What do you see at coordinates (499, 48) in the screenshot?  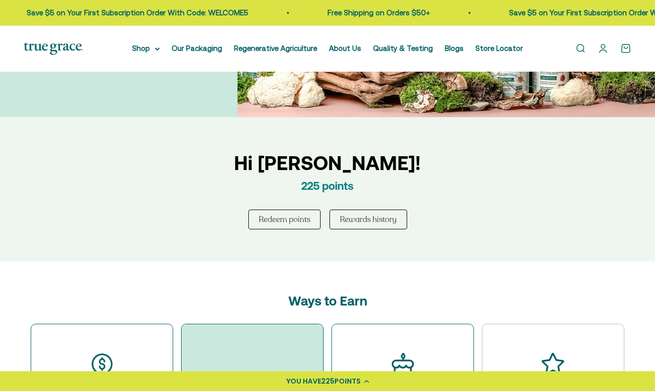 I see `a: Store Locator` at bounding box center [499, 48].